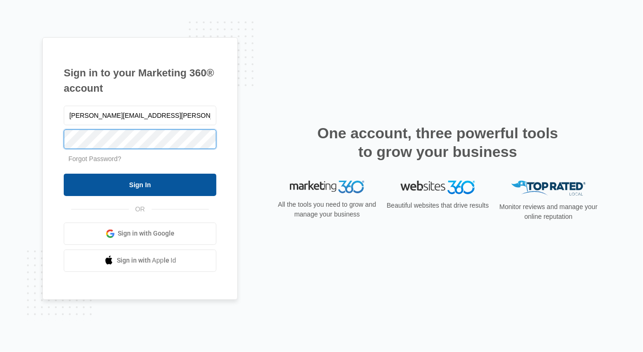 The width and height of the screenshot is (643, 352). I want to click on input: Email, so click(140, 115).